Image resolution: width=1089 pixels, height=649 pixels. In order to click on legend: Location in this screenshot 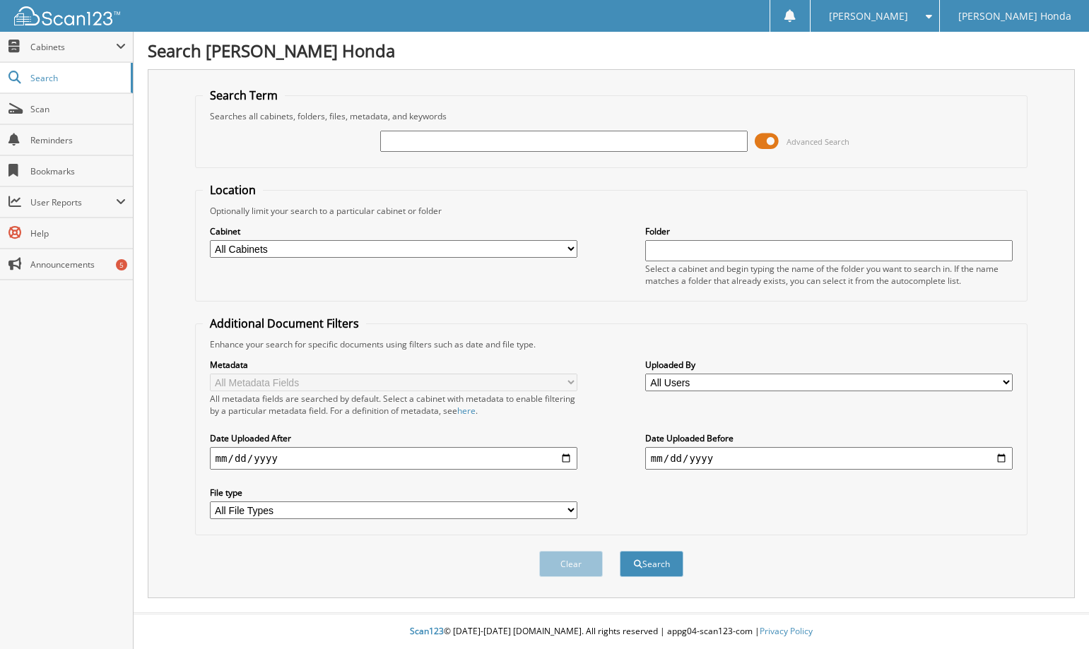, I will do `click(232, 190)`.